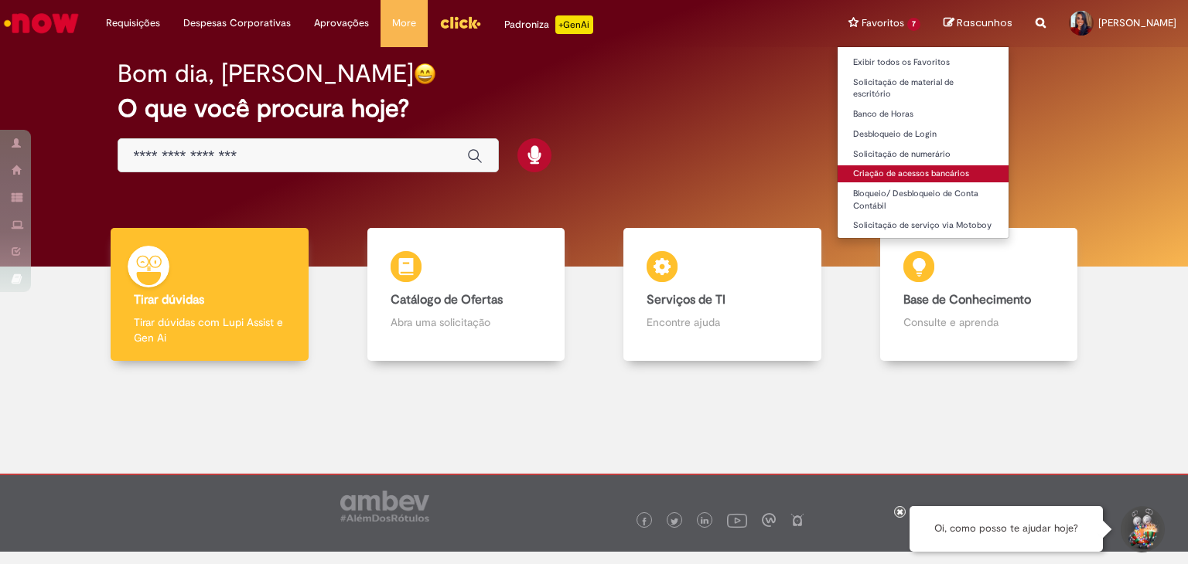 Image resolution: width=1188 pixels, height=564 pixels. I want to click on img: click_logo_yellow_360x200.png, so click(460, 22).